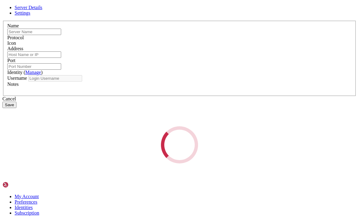  What do you see at coordinates (17, 78) in the screenshot?
I see `label: Username` at bounding box center [17, 78].